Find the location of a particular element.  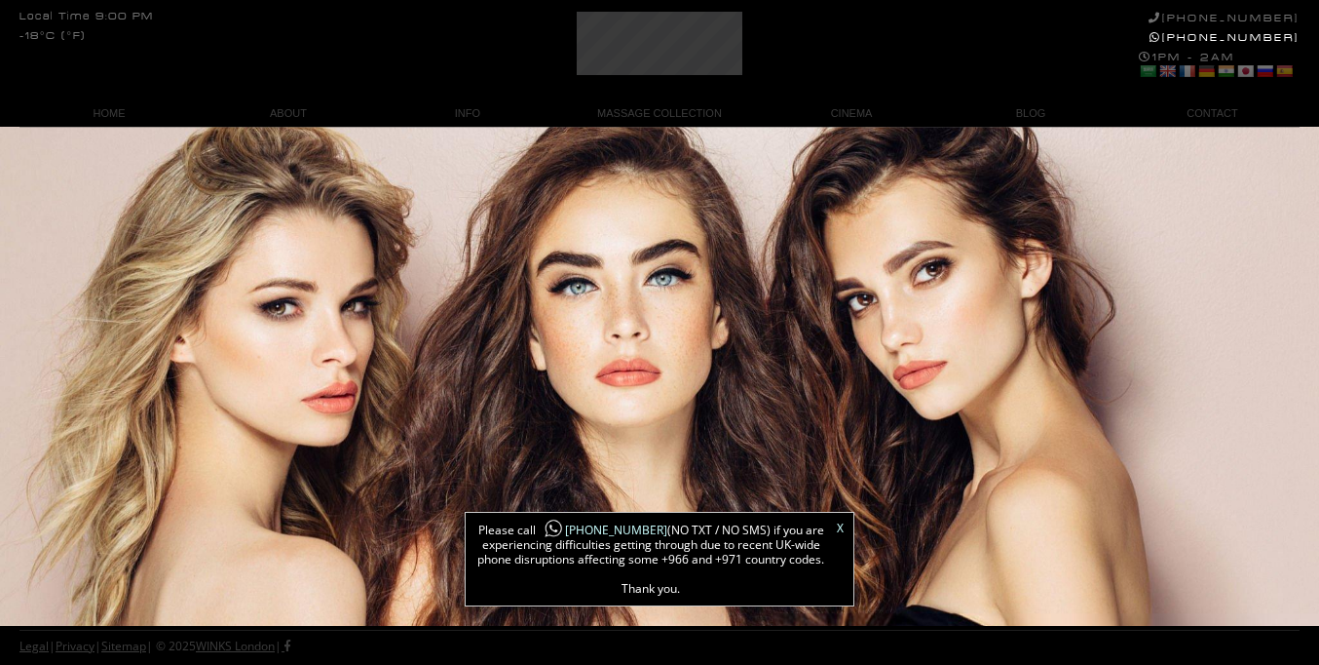

a: Hindi is located at coordinates (1226, 71).